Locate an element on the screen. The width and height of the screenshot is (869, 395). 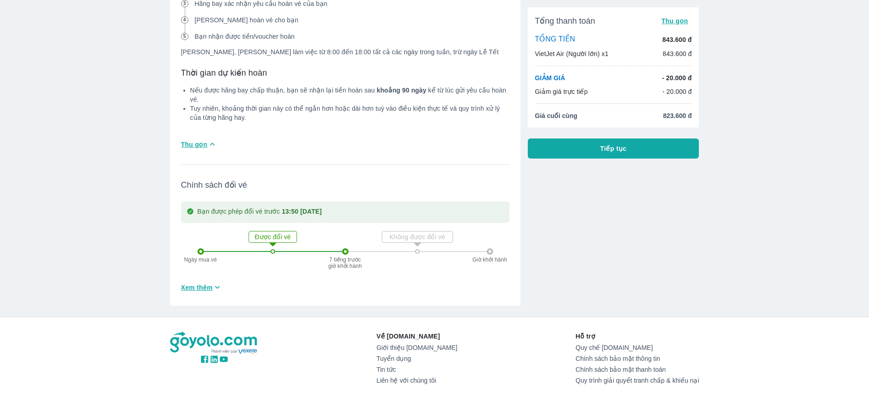
img: logo is located at coordinates (214, 343).